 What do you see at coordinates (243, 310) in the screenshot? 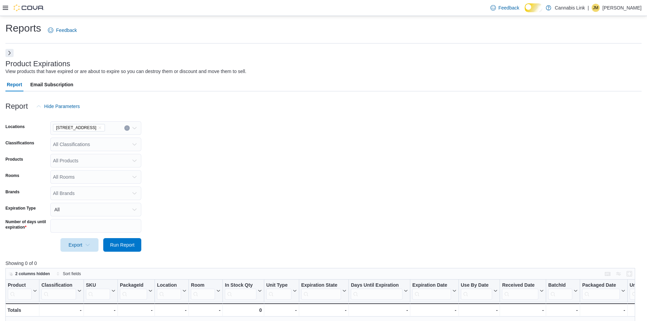
I see `div: 0` at bounding box center [243, 310].